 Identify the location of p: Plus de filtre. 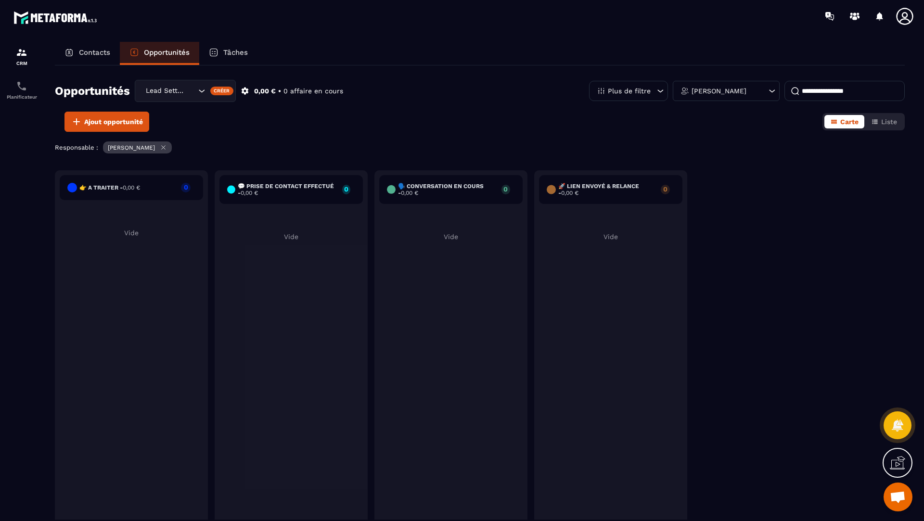
(629, 91).